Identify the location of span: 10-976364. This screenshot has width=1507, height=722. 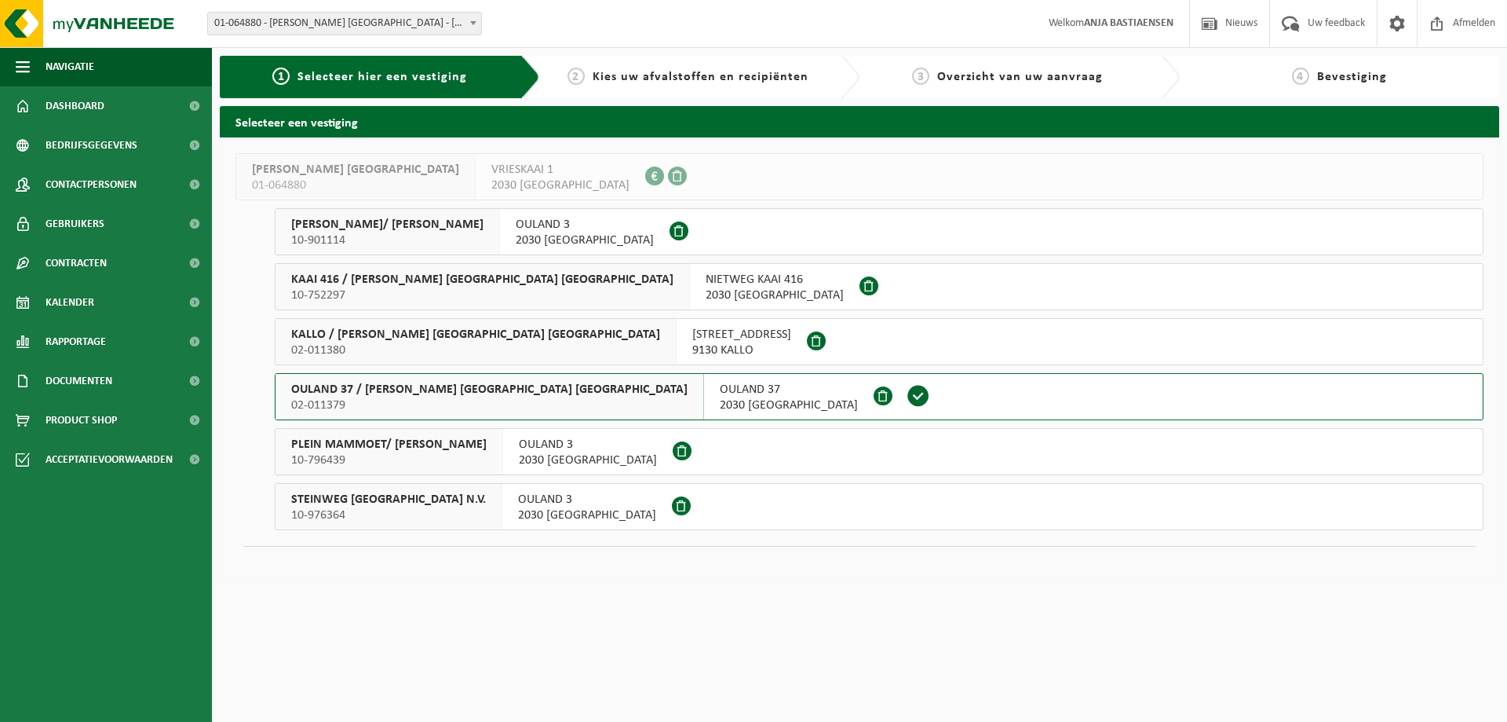
(389, 515).